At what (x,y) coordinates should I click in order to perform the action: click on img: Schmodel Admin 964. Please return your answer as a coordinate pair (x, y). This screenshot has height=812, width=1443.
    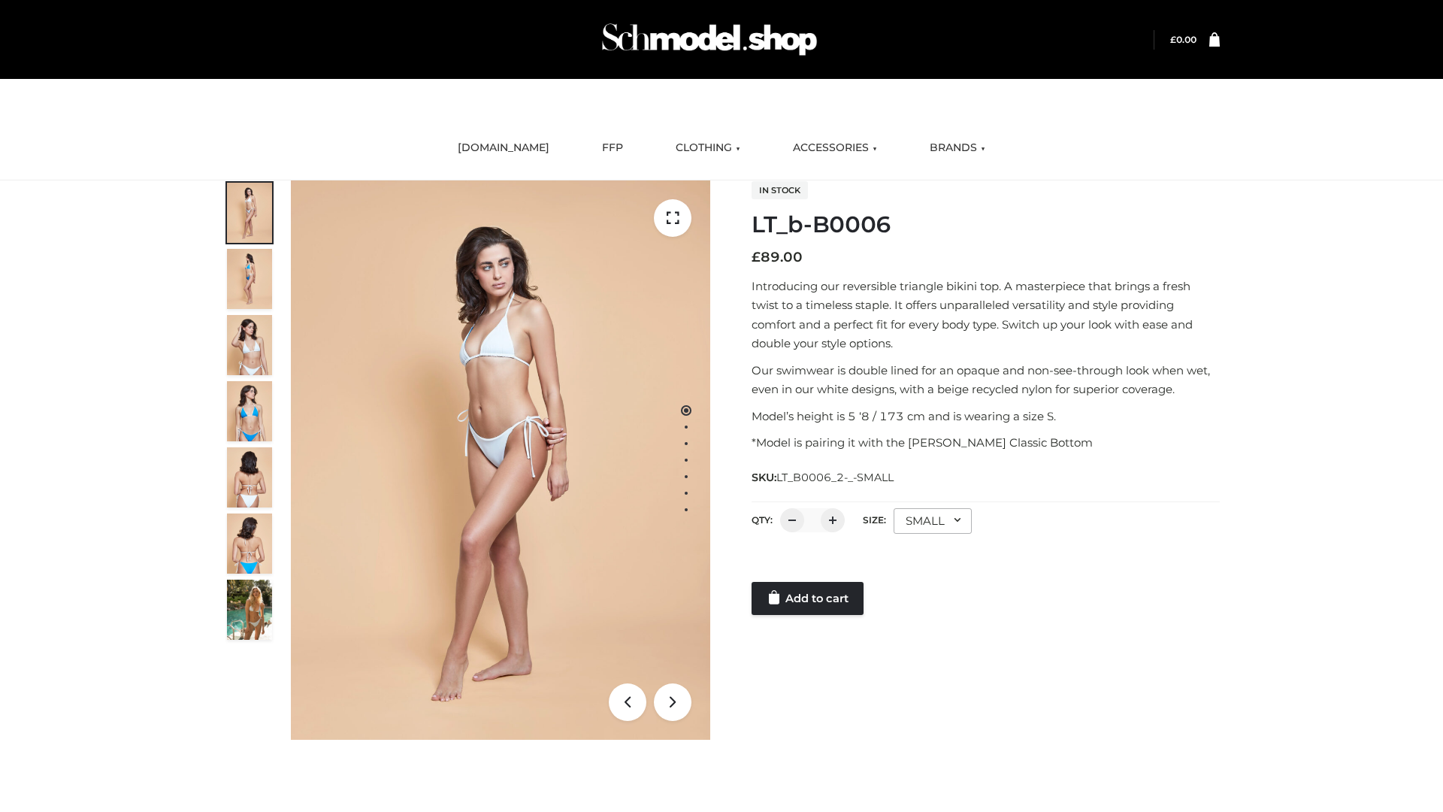
    Looking at the image, I should click on (709, 39).